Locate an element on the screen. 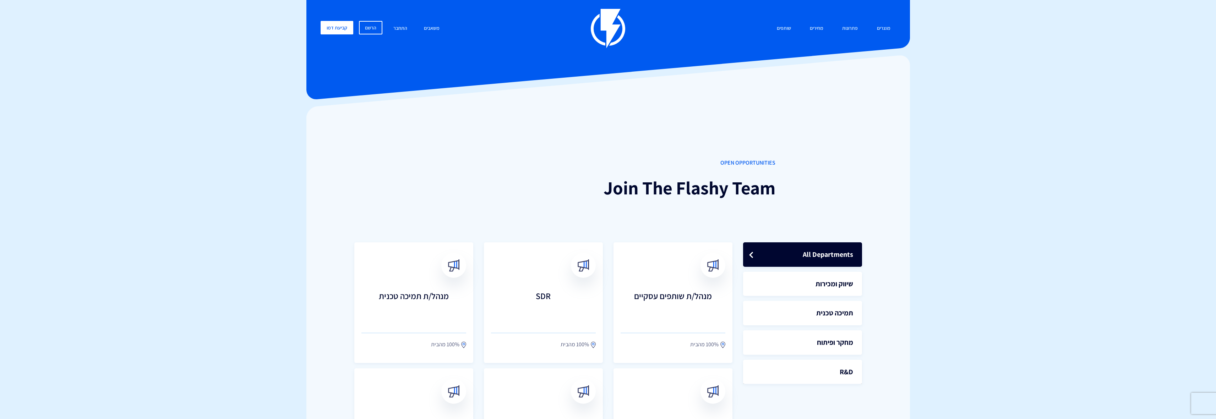  h3: מנהל/ת תמיכה טכנית is located at coordinates (414, 306).